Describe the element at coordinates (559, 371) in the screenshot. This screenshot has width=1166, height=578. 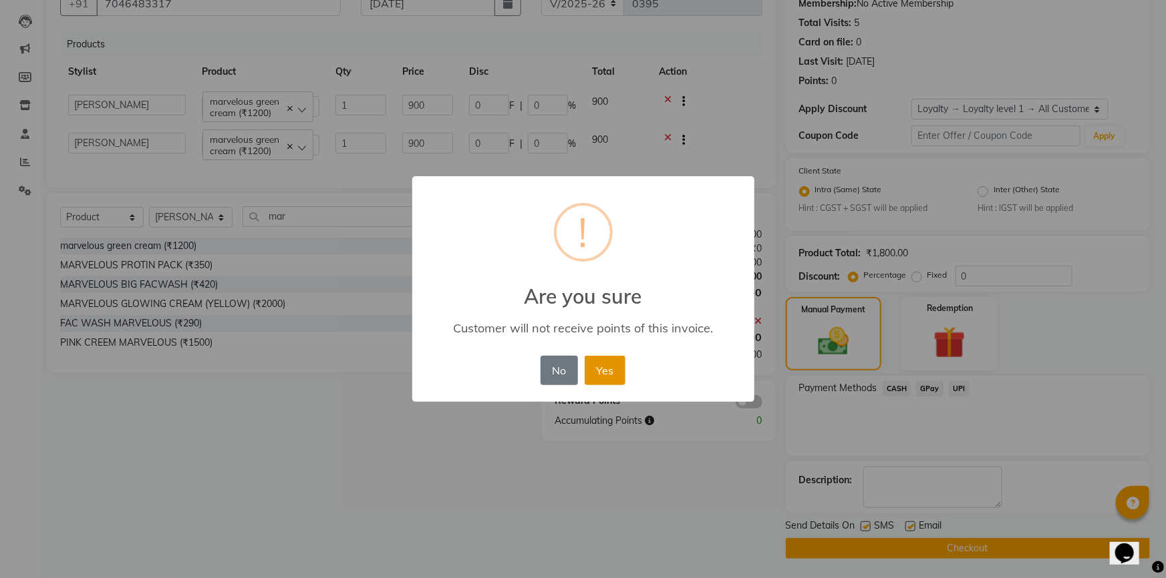
I see `button: No` at that location.